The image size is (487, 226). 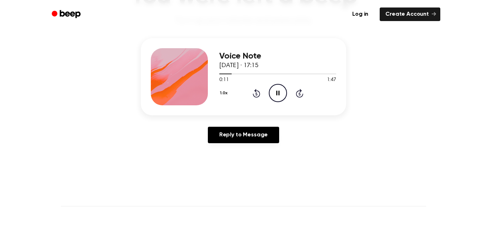 I want to click on span: 0:11, so click(x=224, y=80).